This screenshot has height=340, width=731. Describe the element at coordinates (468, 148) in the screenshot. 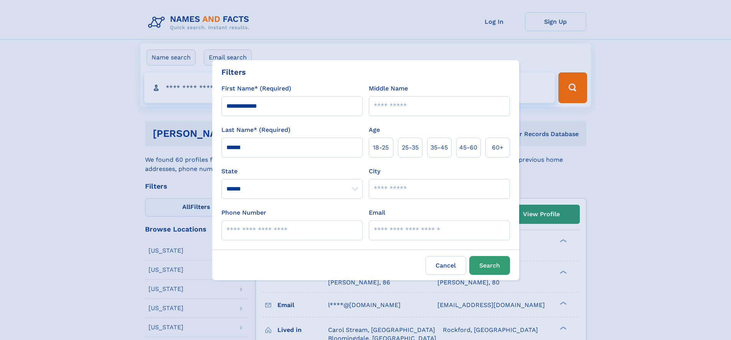

I see `span: 45‑60` at that location.